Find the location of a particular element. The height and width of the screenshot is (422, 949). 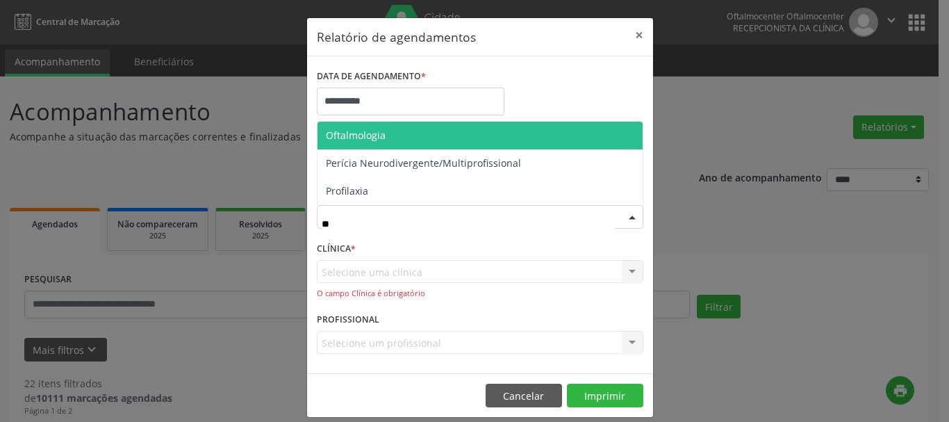

label: CLÍNICA is located at coordinates (336, 249).